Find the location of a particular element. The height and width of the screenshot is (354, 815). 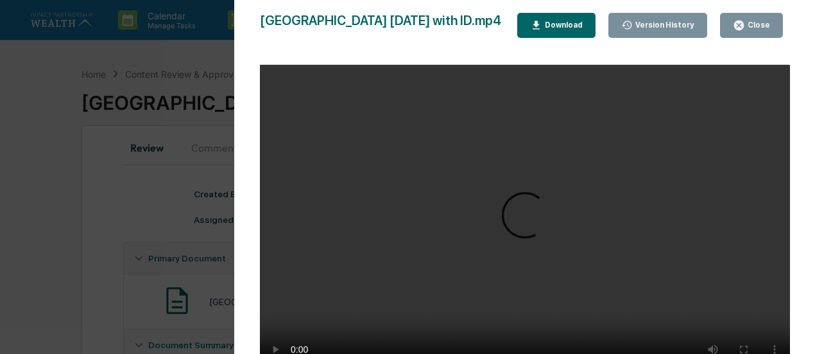

div: Version History is located at coordinates (664, 25).